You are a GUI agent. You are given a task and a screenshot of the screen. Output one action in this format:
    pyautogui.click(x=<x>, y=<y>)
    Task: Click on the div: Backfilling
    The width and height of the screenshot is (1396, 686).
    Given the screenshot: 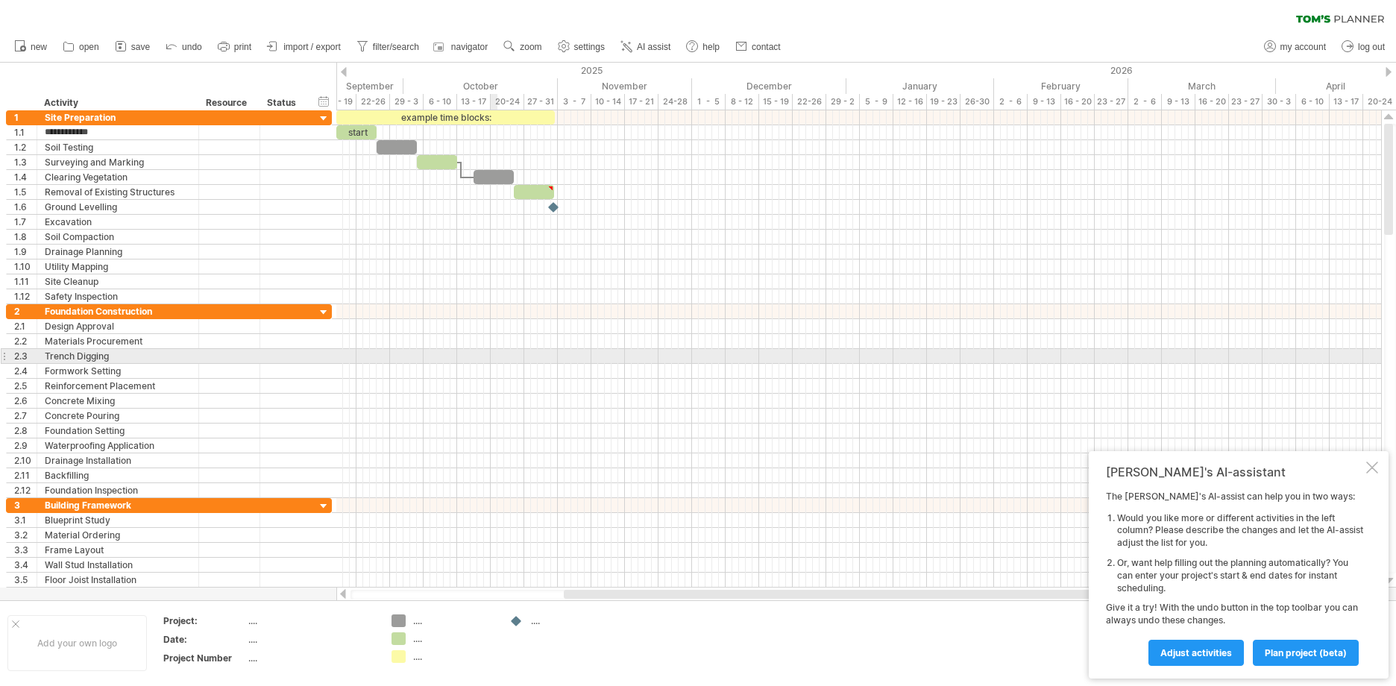 What is the action you would take?
    pyautogui.click(x=118, y=475)
    